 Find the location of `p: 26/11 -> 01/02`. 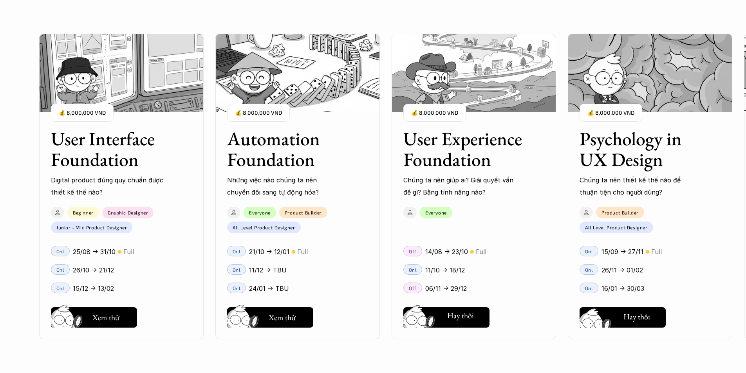

p: 26/11 -> 01/02 is located at coordinates (622, 270).